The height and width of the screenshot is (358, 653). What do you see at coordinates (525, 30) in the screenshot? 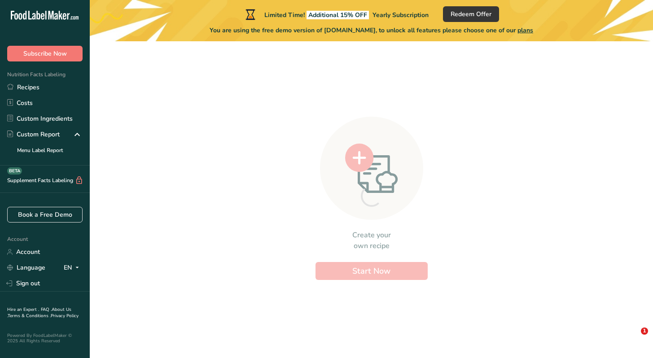
I see `span: plans` at bounding box center [525, 30].